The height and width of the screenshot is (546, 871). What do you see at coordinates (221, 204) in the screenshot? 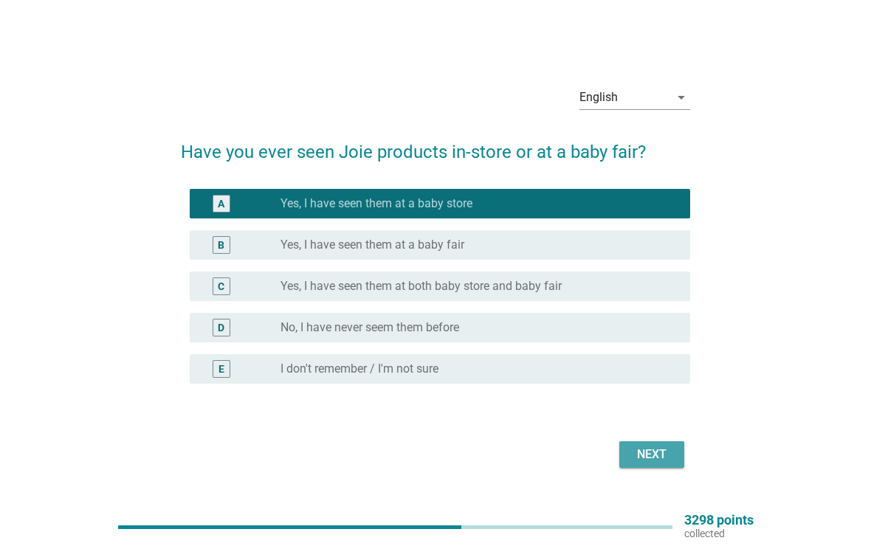
I see `div: A` at bounding box center [221, 204].